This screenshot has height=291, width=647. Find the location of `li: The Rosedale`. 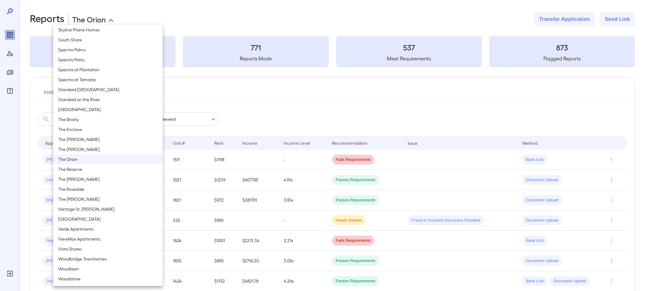

li: The Rosedale is located at coordinates (108, 189).